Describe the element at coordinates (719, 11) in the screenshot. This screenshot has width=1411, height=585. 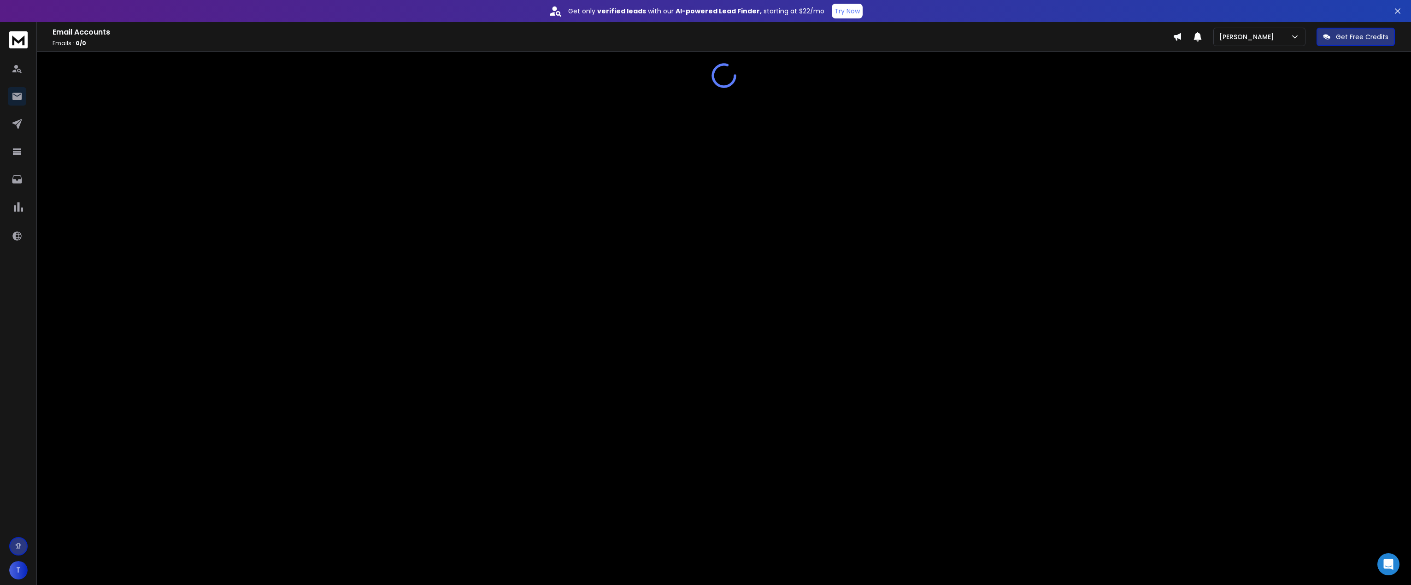
I see `strong: AI-powered Lead Finder,` at that location.